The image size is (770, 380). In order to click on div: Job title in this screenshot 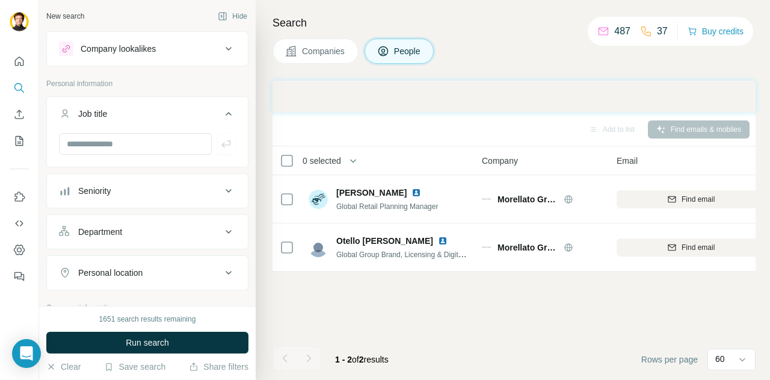, I will do `click(93, 114)`.